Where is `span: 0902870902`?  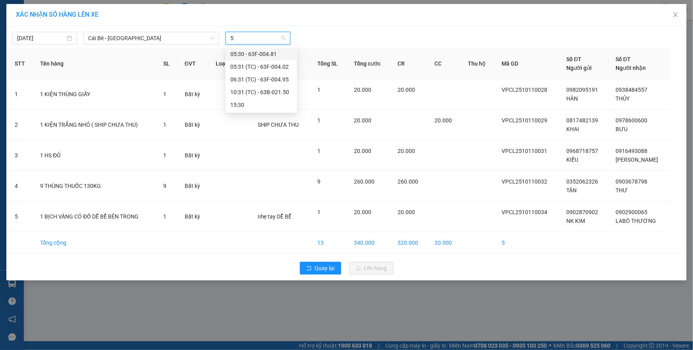 span: 0902870902 is located at coordinates (582, 212).